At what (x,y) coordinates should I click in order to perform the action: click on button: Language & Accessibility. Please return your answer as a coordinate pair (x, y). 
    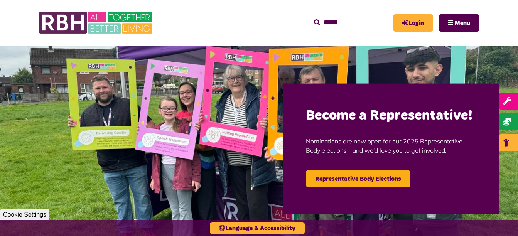
    Looking at the image, I should click on (257, 228).